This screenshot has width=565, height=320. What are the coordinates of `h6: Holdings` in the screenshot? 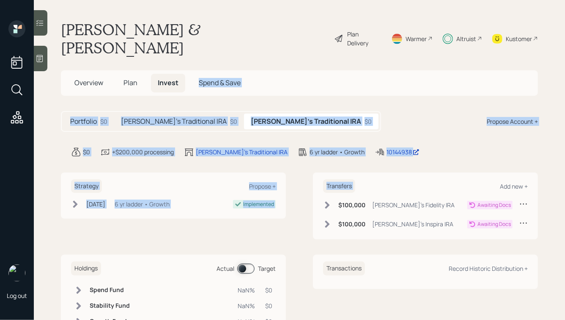 It's located at (86, 268).